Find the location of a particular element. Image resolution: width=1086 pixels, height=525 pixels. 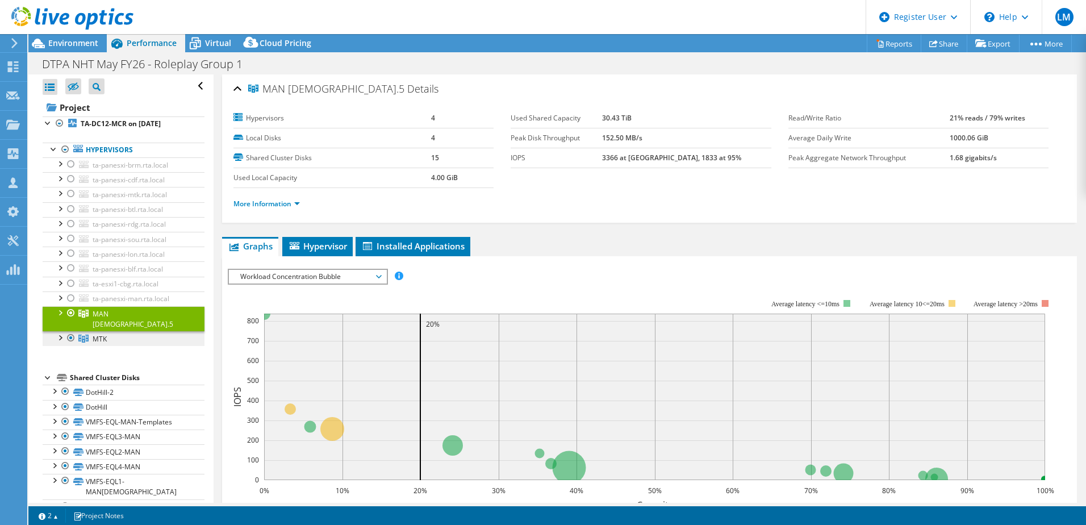

text: IOPS is located at coordinates (237, 396).